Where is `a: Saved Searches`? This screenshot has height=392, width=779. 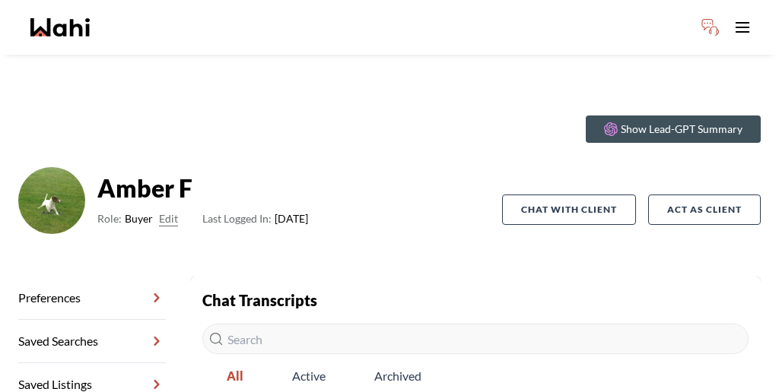 a: Saved Searches is located at coordinates (92, 342).